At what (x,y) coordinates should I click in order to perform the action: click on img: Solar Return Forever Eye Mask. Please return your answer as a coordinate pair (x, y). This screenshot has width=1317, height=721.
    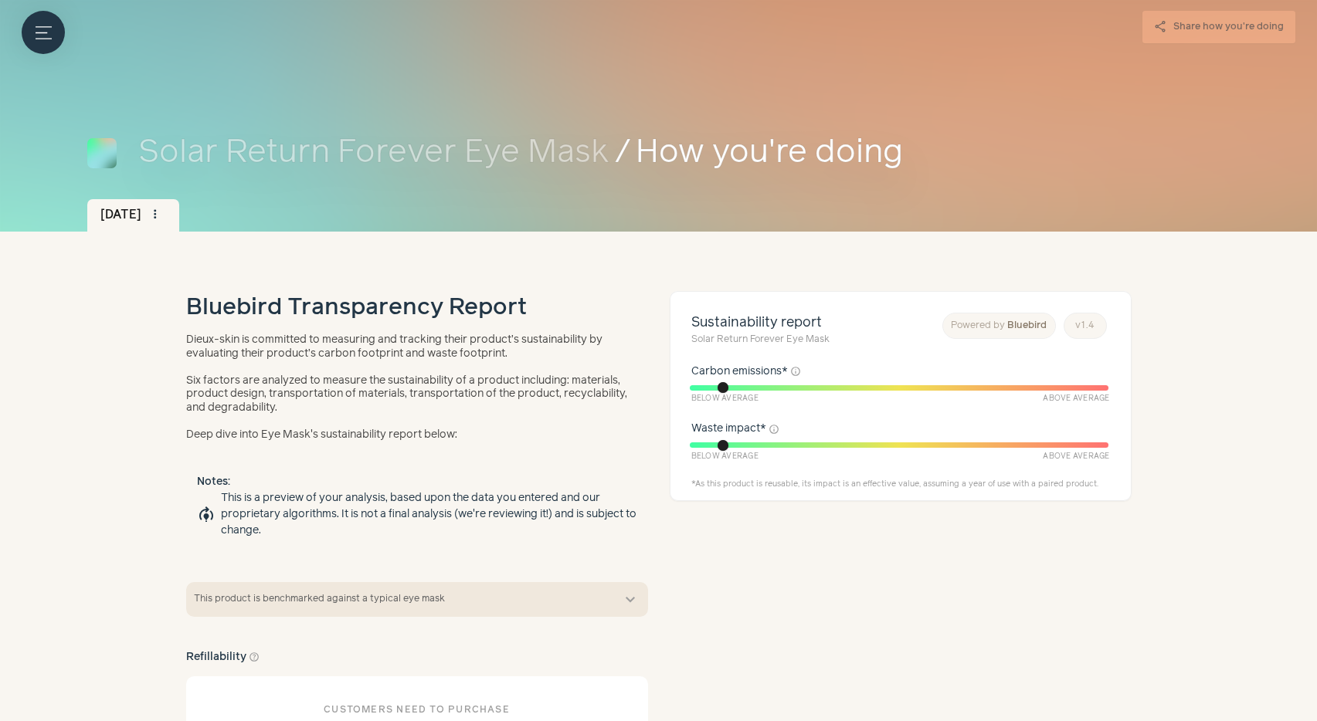
    Looking at the image, I should click on (102, 153).